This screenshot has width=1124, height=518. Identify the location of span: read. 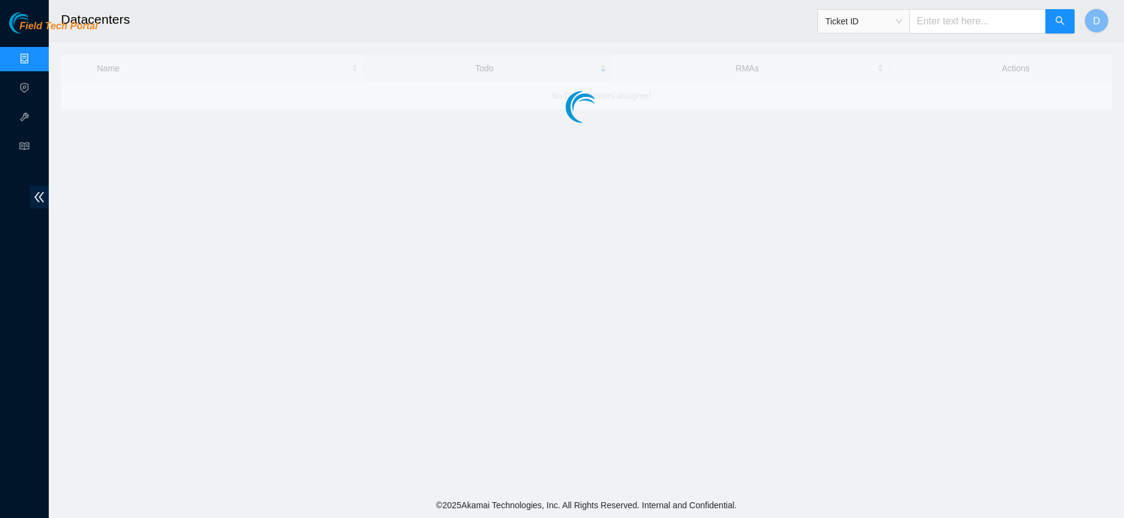
(24, 148).